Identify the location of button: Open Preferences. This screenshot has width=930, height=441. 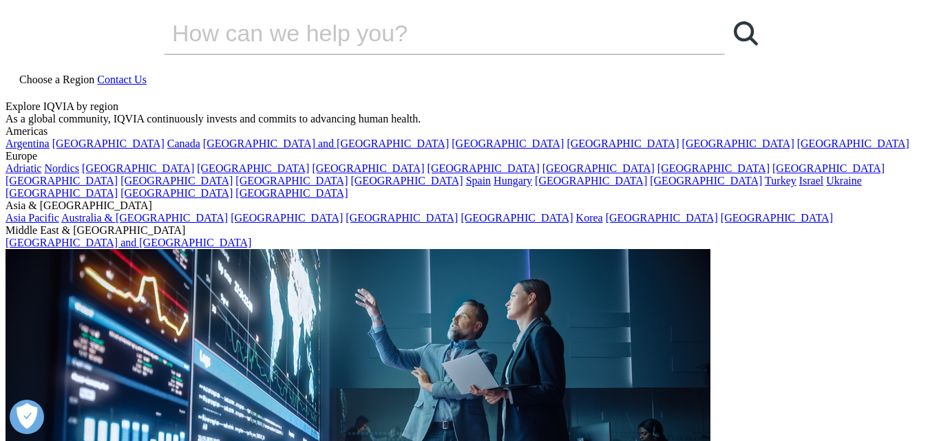
(27, 417).